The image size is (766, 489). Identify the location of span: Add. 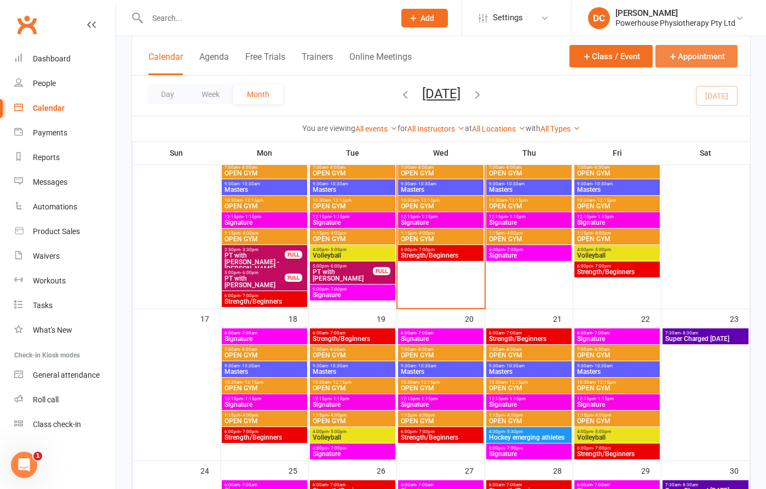
(427, 18).